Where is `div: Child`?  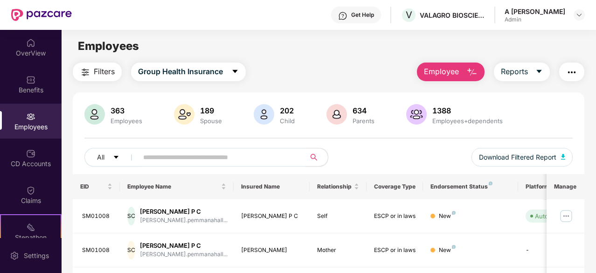
div: Child is located at coordinates (287, 121).